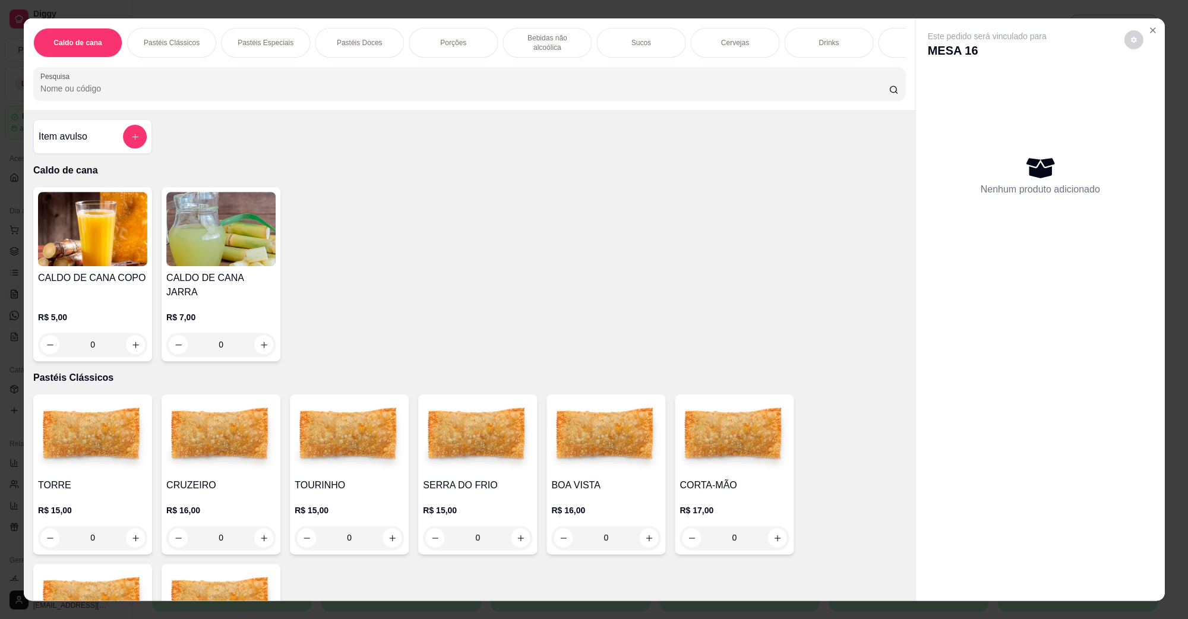  What do you see at coordinates (266, 43) in the screenshot?
I see `p: Pastéis Especiais` at bounding box center [266, 43].